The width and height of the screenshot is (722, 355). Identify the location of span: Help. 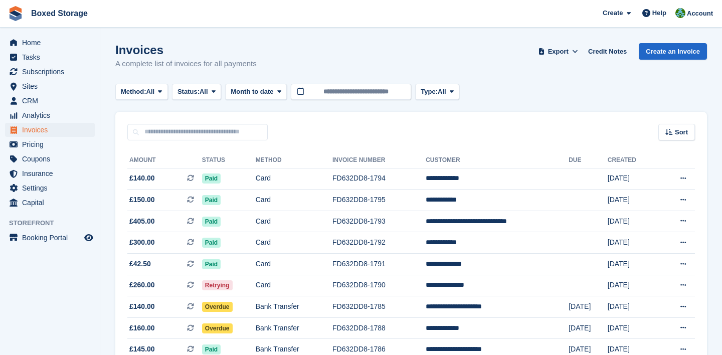
(660, 13).